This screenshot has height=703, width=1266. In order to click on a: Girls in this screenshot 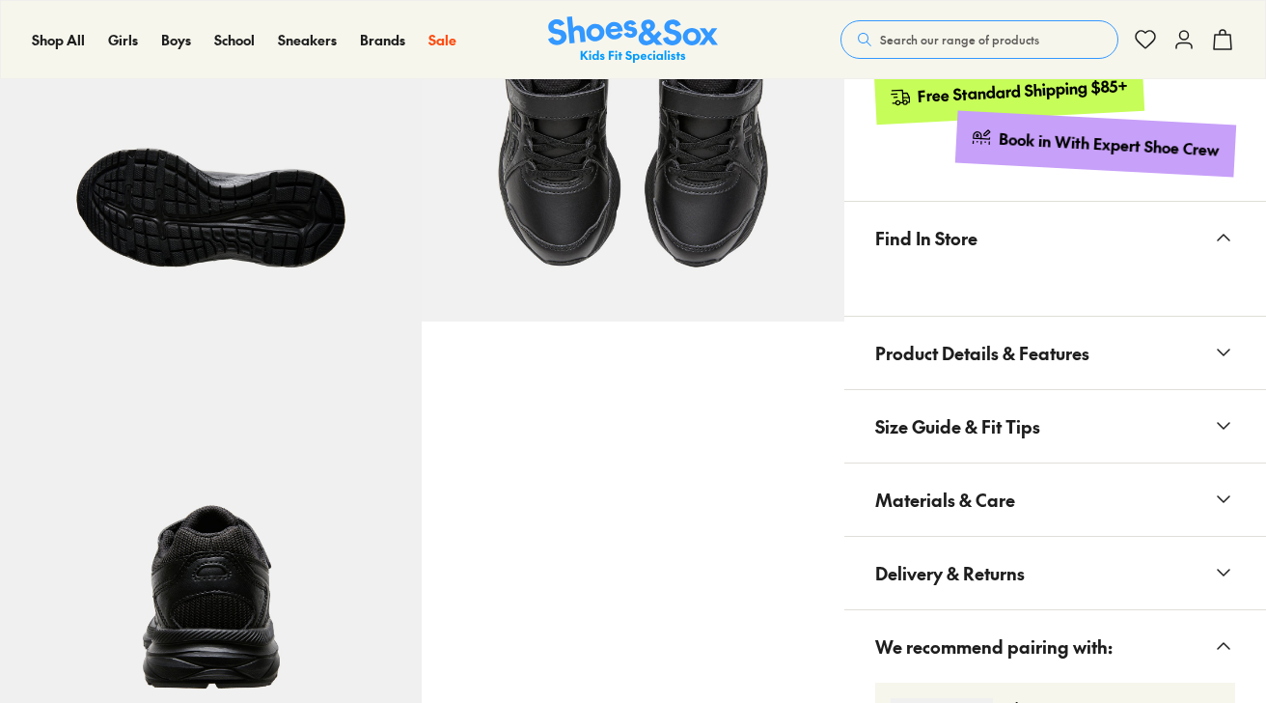, I will do `click(123, 40)`.